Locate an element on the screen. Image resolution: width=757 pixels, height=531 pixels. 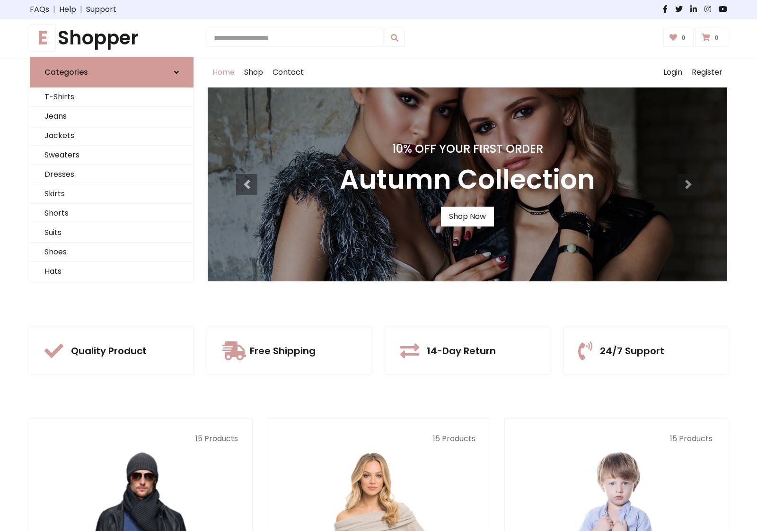
span: E is located at coordinates (43, 38).